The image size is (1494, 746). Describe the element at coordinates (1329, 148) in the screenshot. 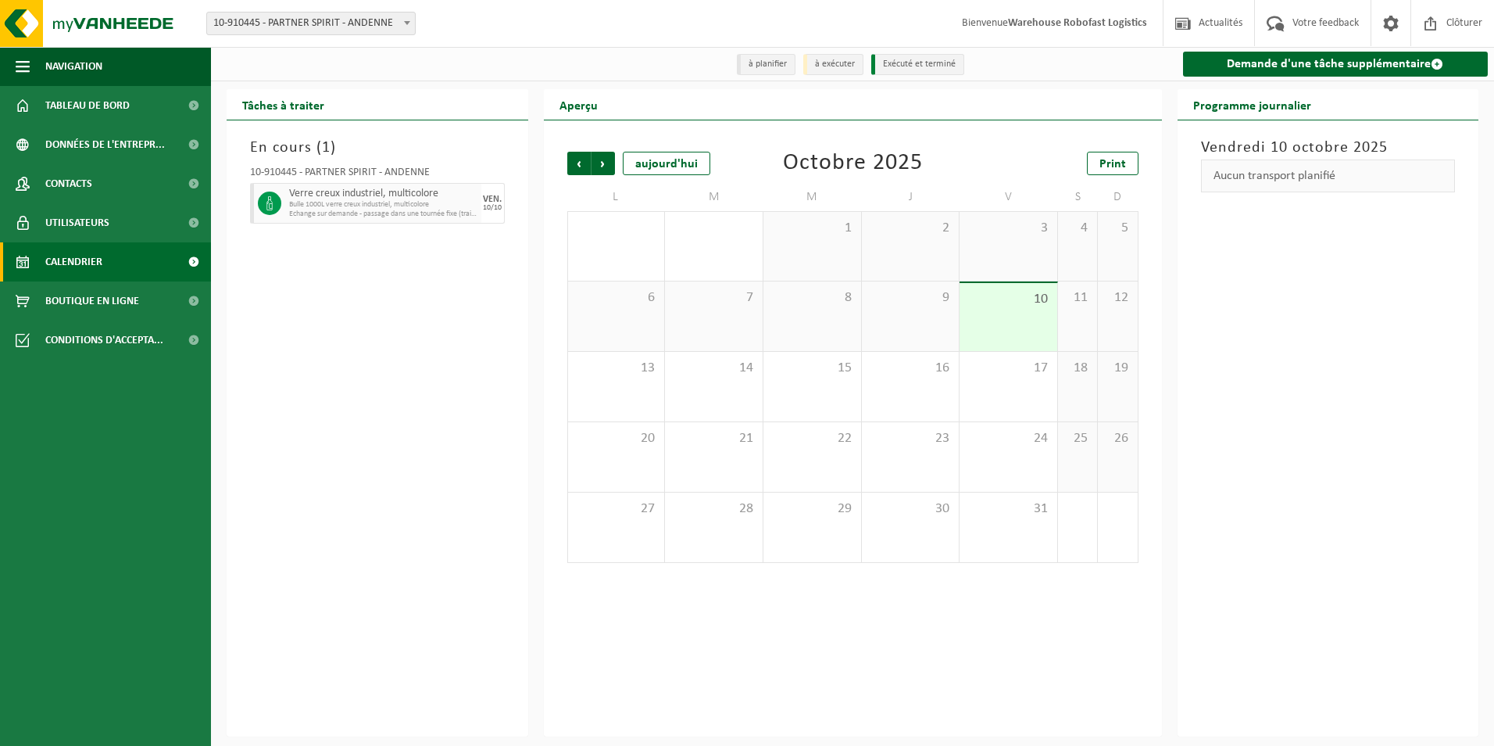

I see `h3: Vendredi 10 octobre 2025` at that location.